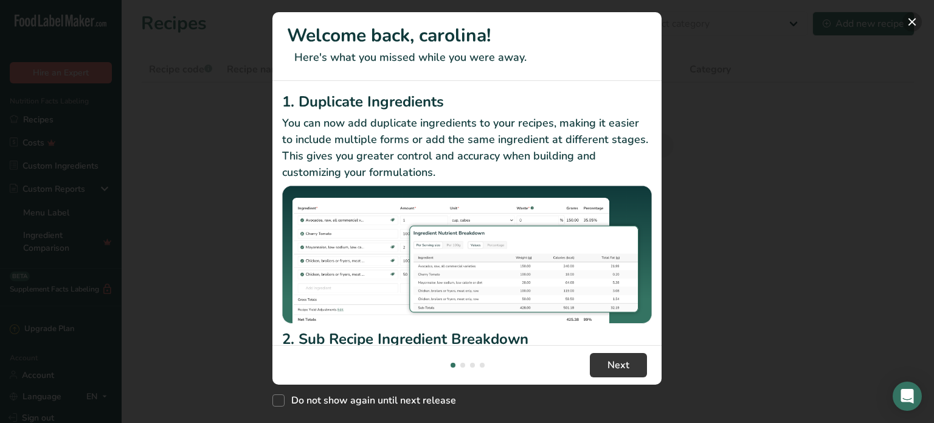  What do you see at coordinates (467, 339) in the screenshot?
I see `h2: 2. Sub Recipe Ingredient Breakdown` at bounding box center [467, 339].